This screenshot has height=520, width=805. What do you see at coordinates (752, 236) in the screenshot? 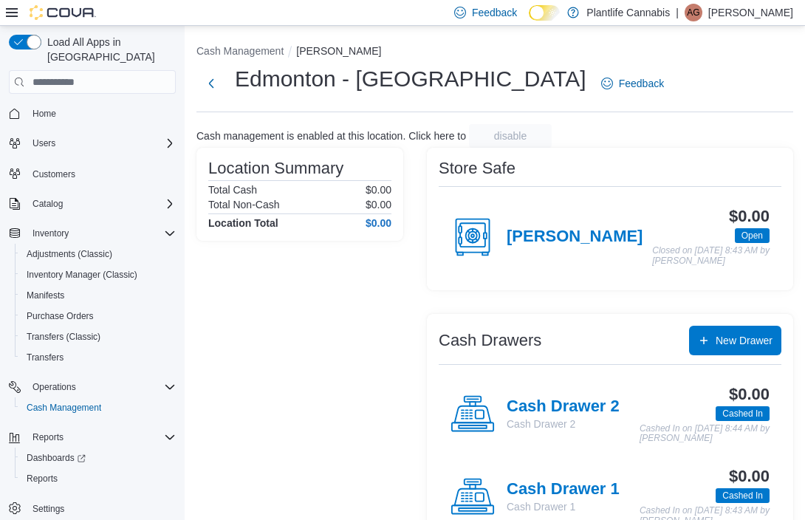
I see `span: Open` at bounding box center [752, 236].